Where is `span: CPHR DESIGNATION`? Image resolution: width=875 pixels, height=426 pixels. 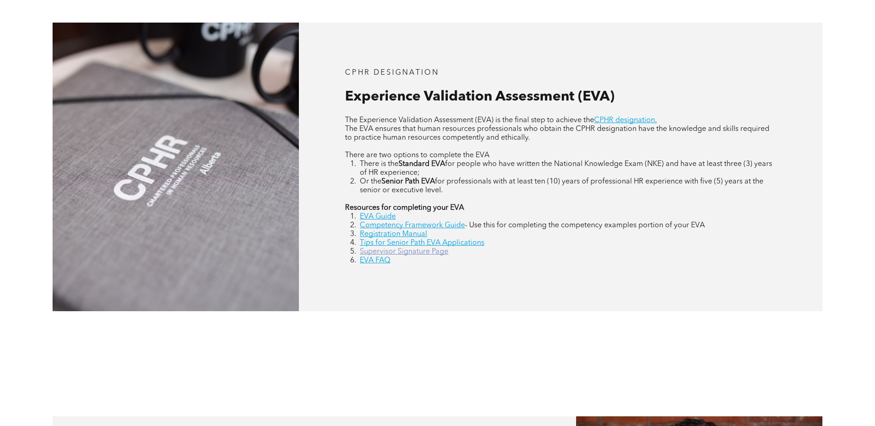 span: CPHR DESIGNATION is located at coordinates (392, 73).